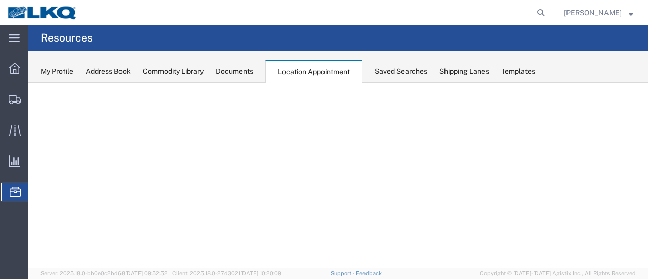 This screenshot has width=648, height=279. I want to click on a: Support, so click(343, 273).